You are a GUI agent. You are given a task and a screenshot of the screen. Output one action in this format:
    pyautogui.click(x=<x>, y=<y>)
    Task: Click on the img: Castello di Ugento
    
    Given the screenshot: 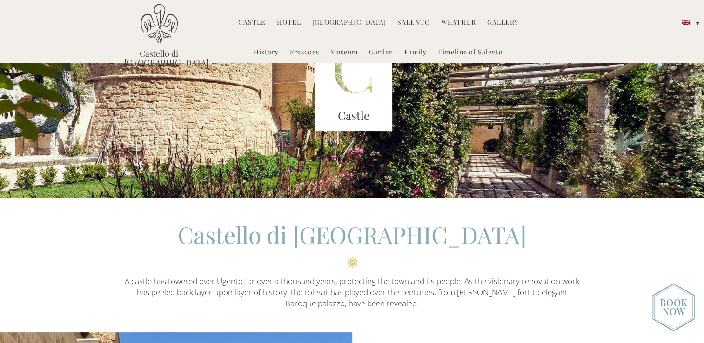 What is the action you would take?
    pyautogui.click(x=159, y=23)
    